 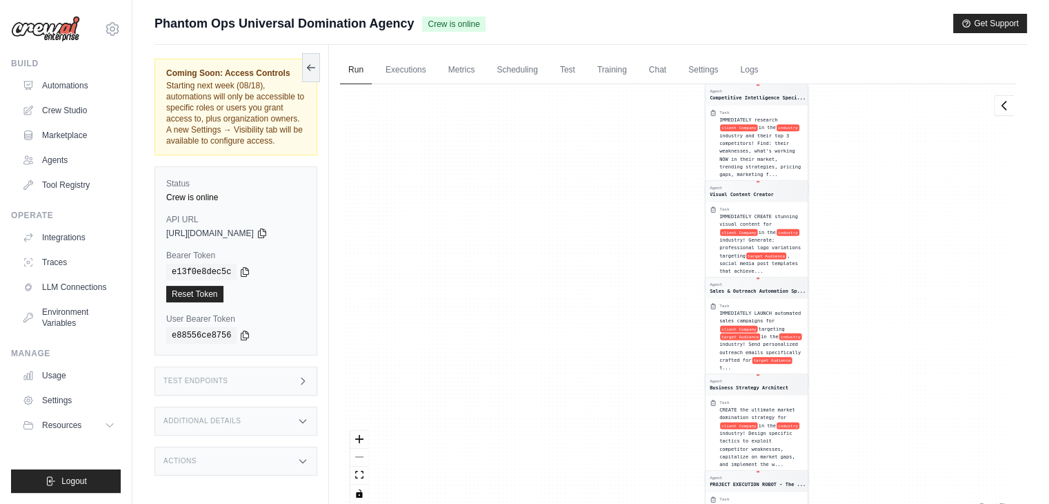 What do you see at coordinates (760, 155) in the screenshot?
I see `span: industry and their top 3 competitors! Find: their weaknesses, what's working NOW in their market,...` at bounding box center [760, 155].